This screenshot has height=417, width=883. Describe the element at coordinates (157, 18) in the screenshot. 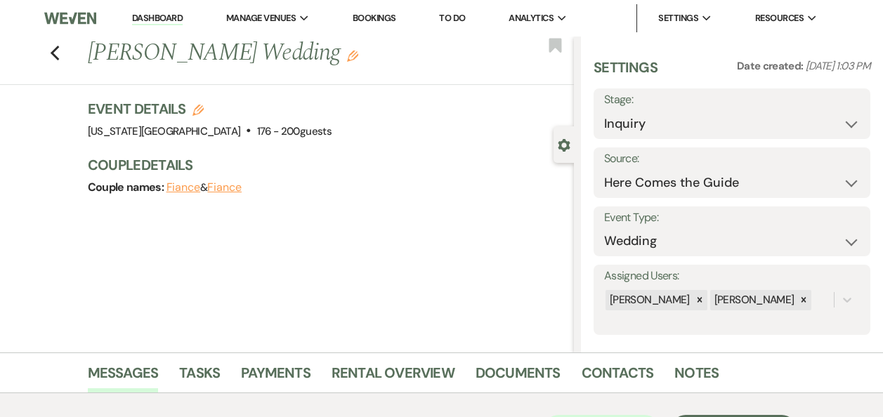

I see `a: Dashboard` at that location.